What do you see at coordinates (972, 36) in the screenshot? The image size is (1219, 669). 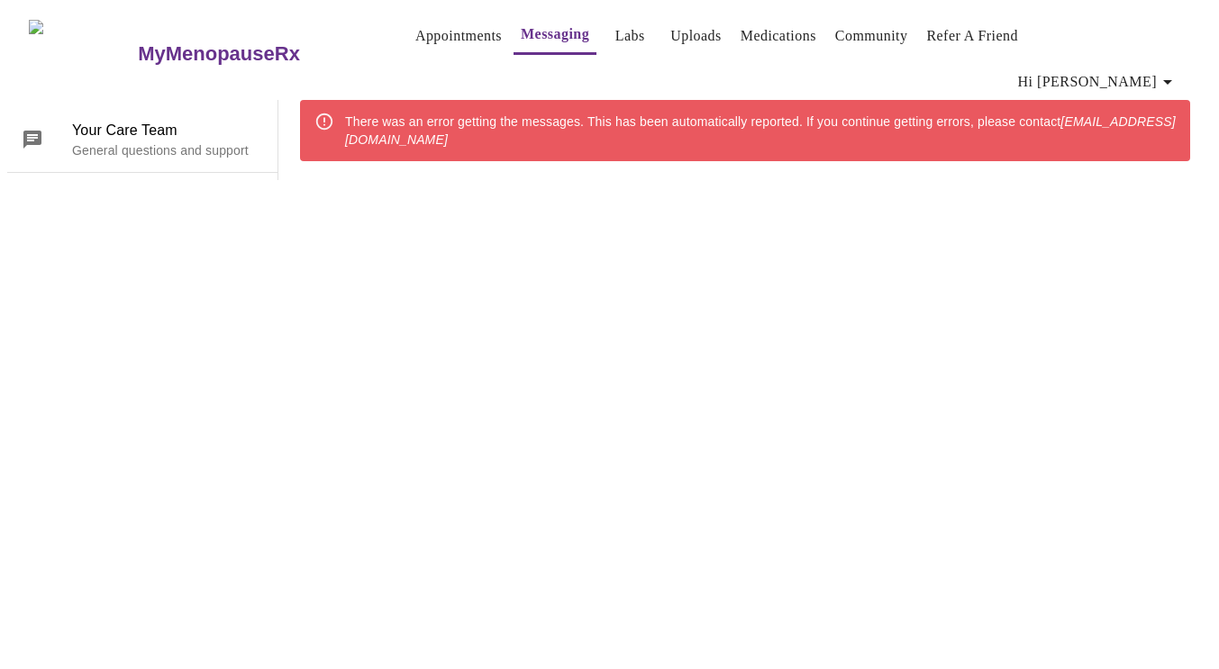 I see `a: Refer a Friend` at bounding box center [972, 36].